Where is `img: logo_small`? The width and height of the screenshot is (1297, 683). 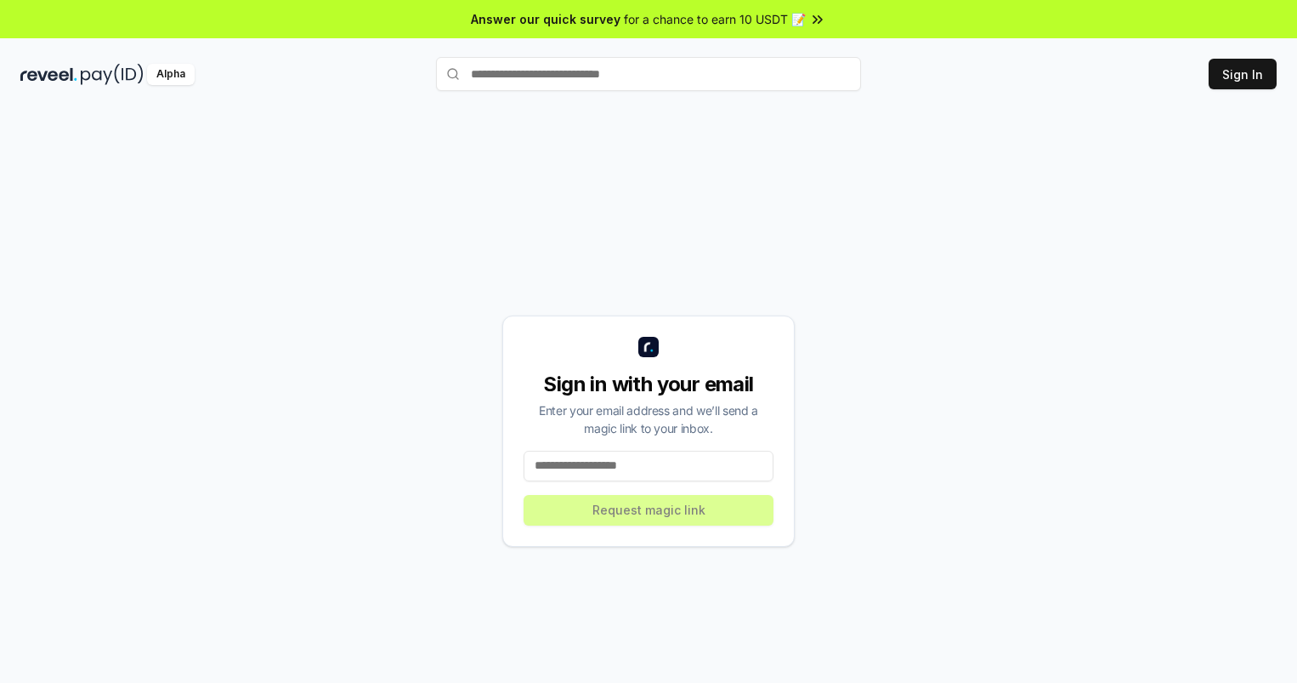 img: logo_small is located at coordinates (649, 347).